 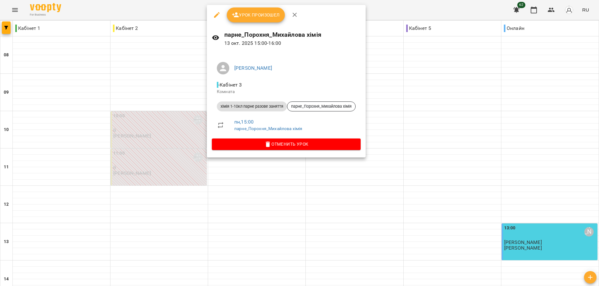 What do you see at coordinates (321, 107) in the screenshot?
I see `span: парне_Порохня_Михайлова хімія` at bounding box center [321, 107].